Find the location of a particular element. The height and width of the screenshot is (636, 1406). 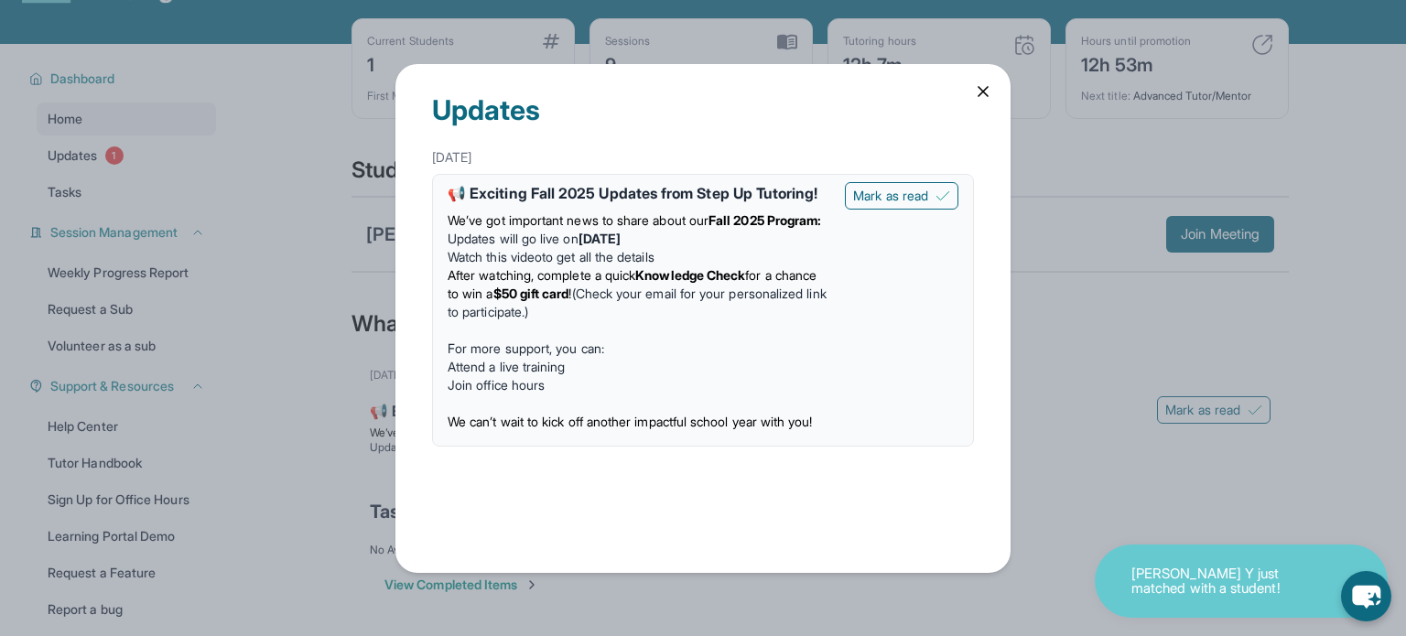

span: We can’t wait to kick off another impactful school year with you! is located at coordinates (630, 421).